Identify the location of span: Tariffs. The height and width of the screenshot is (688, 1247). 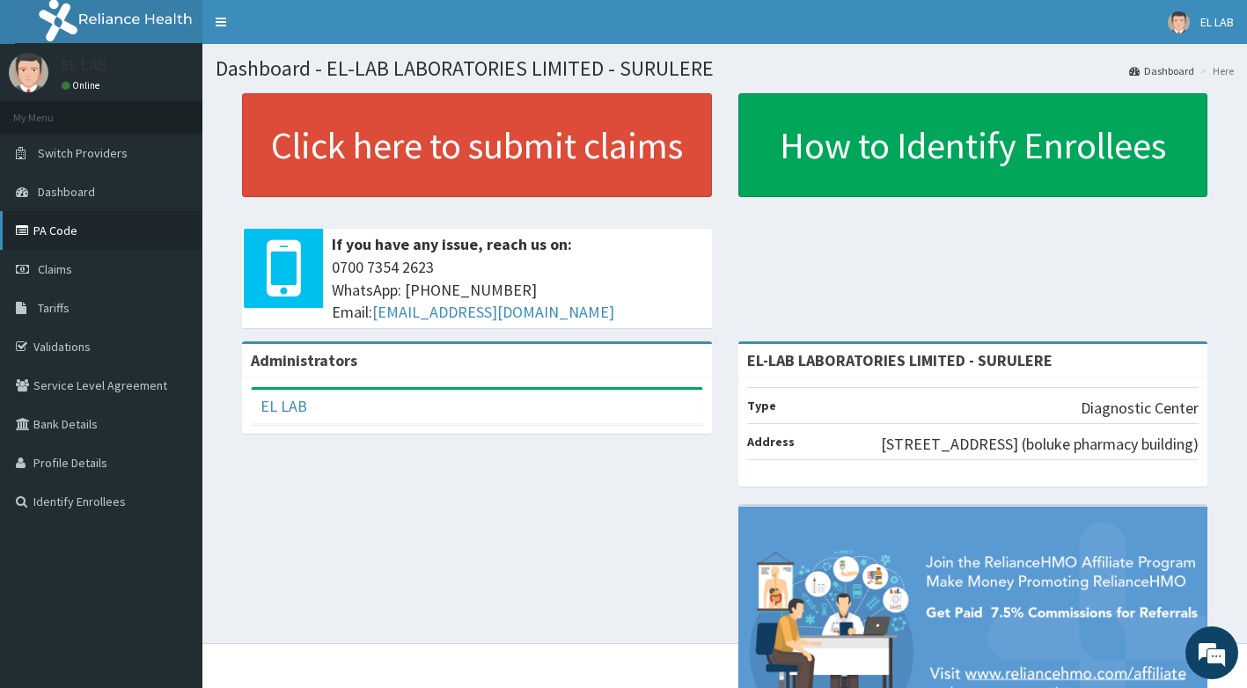
(54, 308).